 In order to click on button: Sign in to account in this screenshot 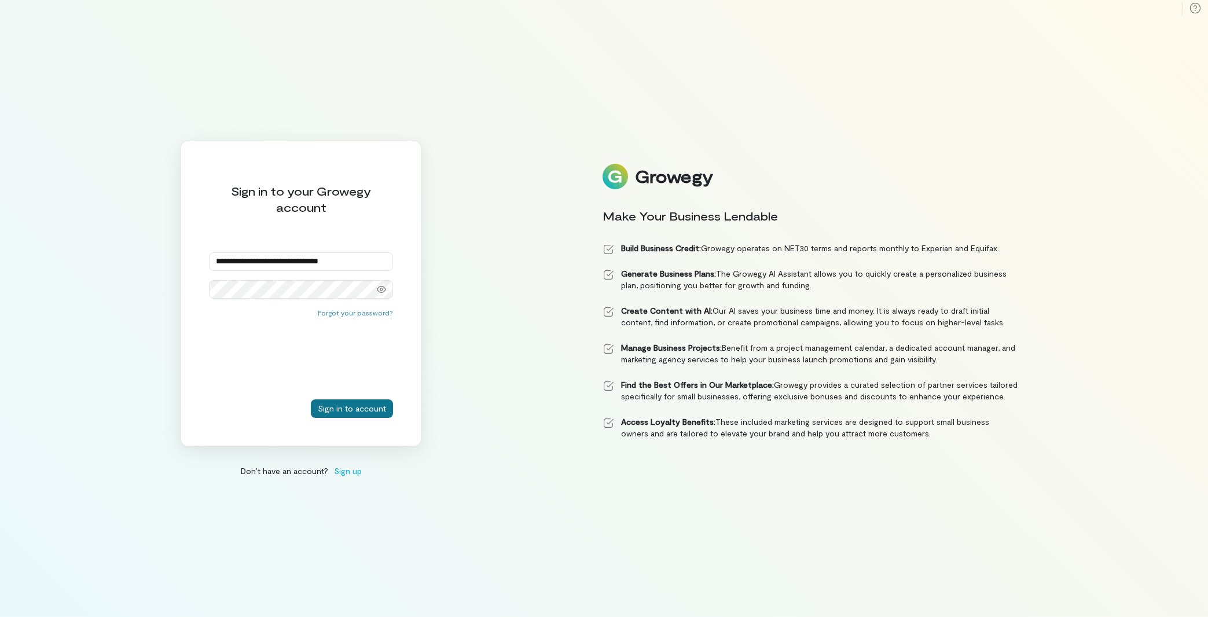, I will do `click(352, 409)`.